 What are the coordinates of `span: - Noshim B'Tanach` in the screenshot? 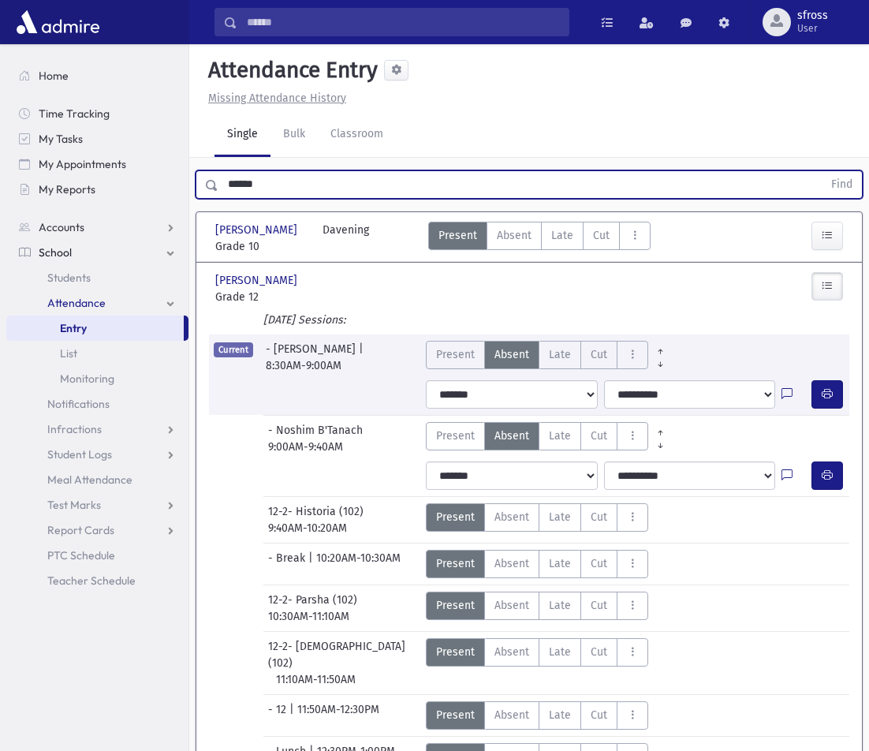 It's located at (317, 430).